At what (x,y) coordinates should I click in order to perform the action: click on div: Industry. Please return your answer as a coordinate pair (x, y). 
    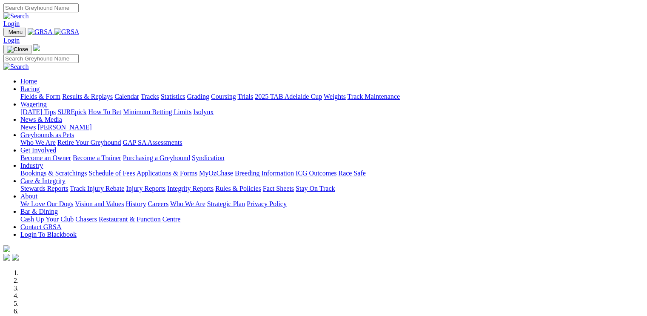
    Looking at the image, I should click on (332, 173).